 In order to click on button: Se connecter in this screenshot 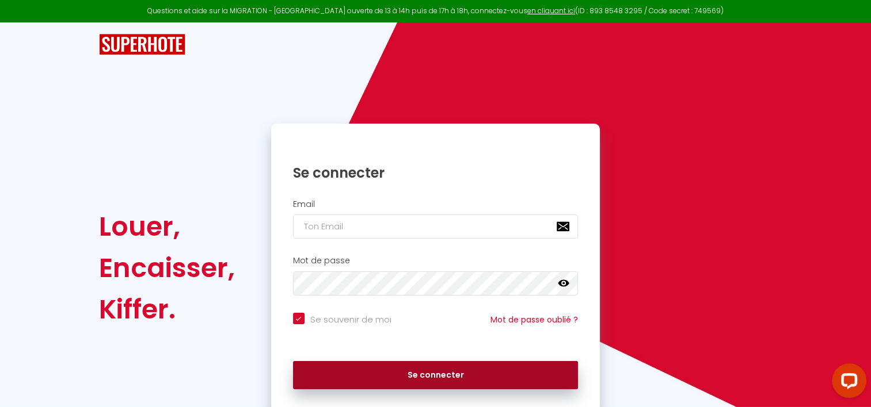, I will do `click(436, 376)`.